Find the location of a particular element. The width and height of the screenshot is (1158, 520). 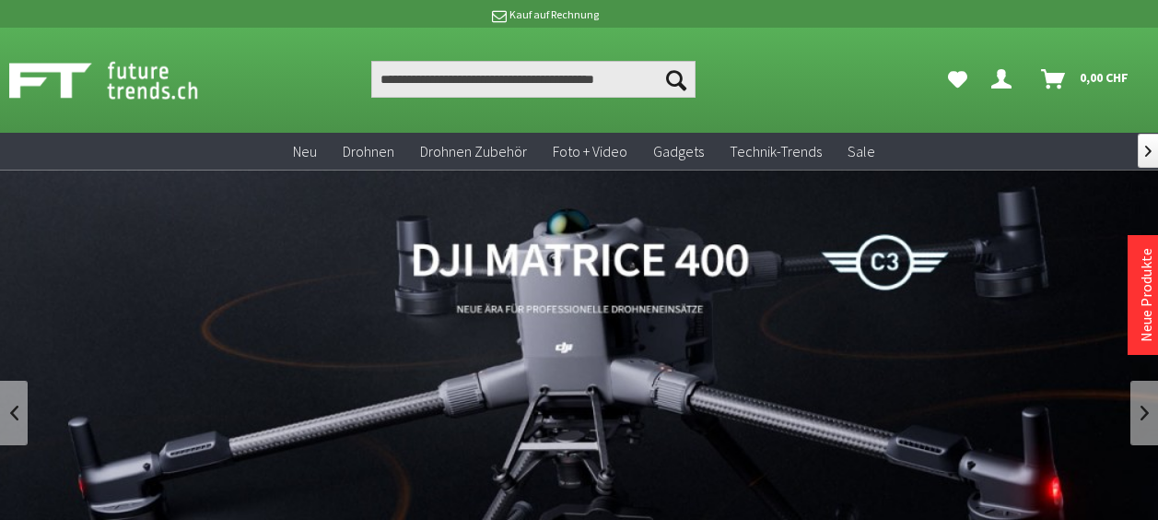

span: Drohnen is located at coordinates (369, 151).